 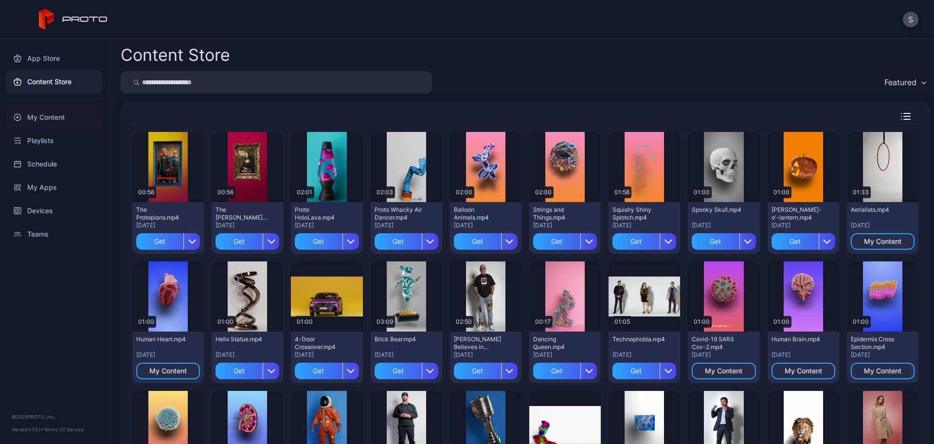 What do you see at coordinates (242, 214) in the screenshot?
I see `div: The Mona Lisa.mp4` at bounding box center [242, 214].